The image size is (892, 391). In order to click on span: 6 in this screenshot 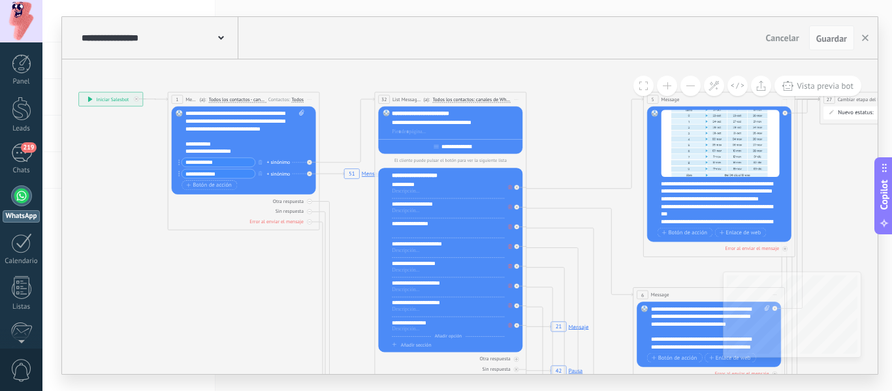, I will do `click(642, 295)`.